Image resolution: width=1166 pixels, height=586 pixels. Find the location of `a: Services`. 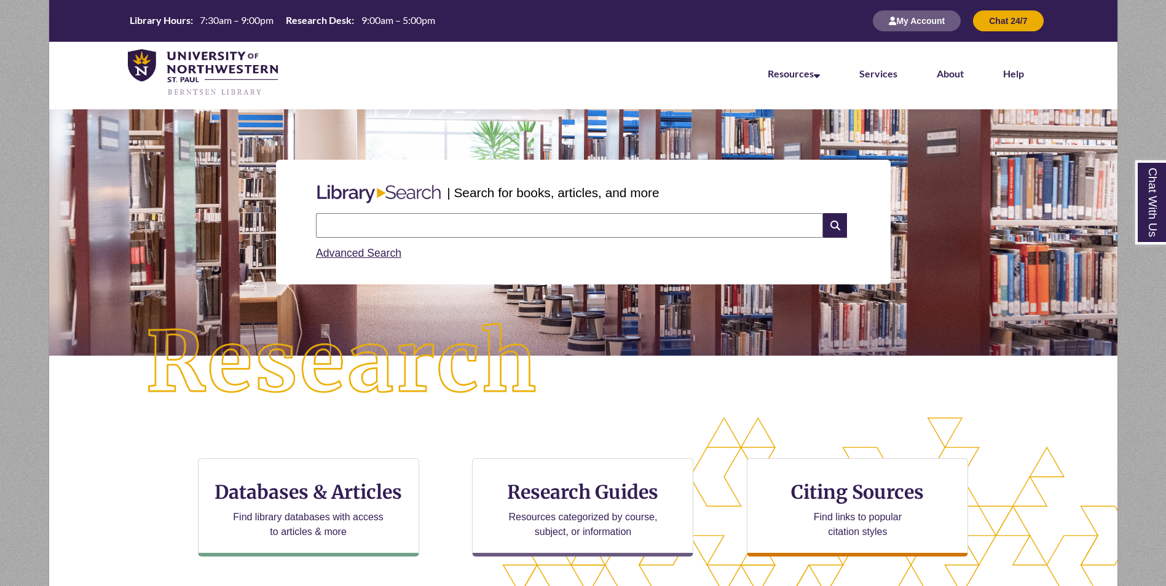

a: Services is located at coordinates (878, 73).